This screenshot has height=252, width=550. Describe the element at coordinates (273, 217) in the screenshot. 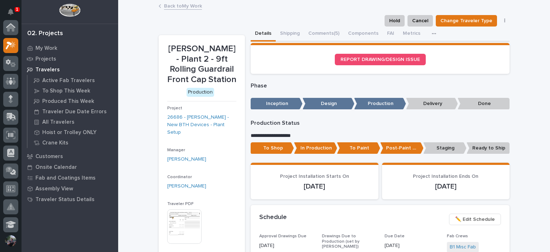

I see `h2: Schedule` at that location.